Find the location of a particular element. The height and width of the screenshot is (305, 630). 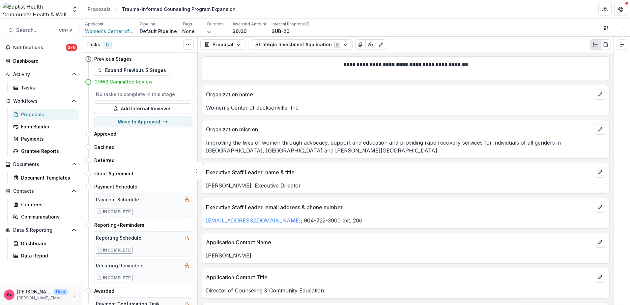

p: $0.00 is located at coordinates (240, 31).